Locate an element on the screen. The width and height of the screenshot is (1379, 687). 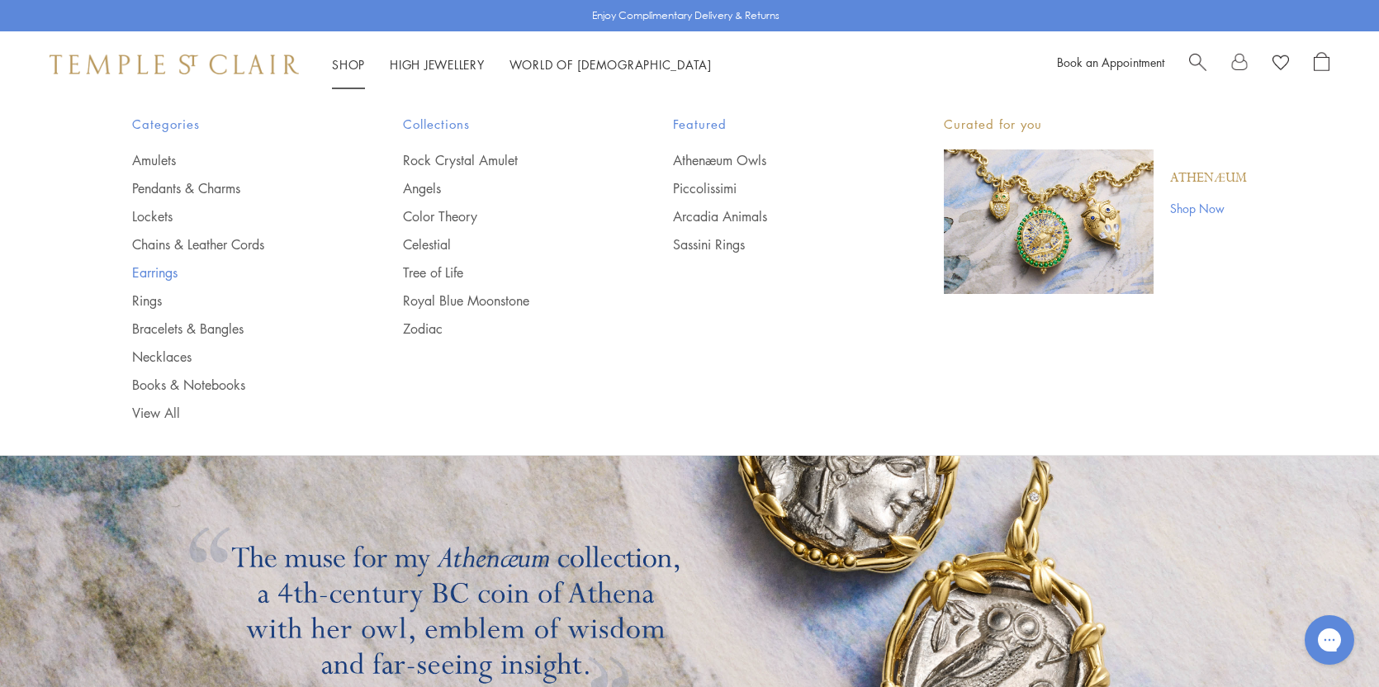
a: Celestial is located at coordinates (505, 244).